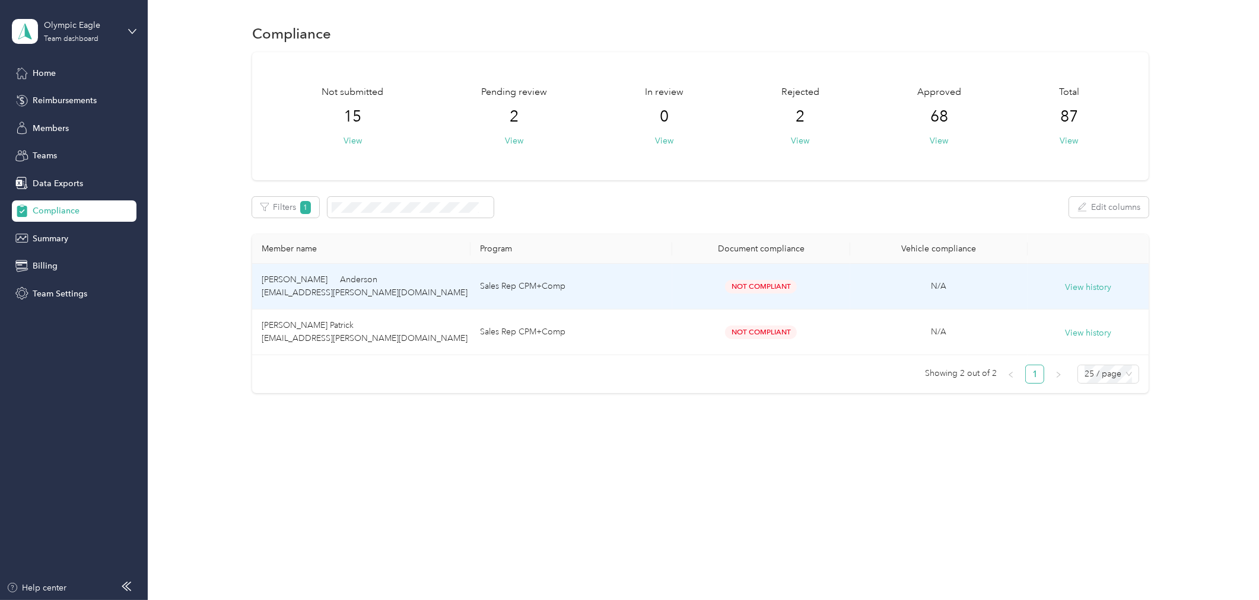  What do you see at coordinates (56, 211) in the screenshot?
I see `span: Compliance` at bounding box center [56, 211].